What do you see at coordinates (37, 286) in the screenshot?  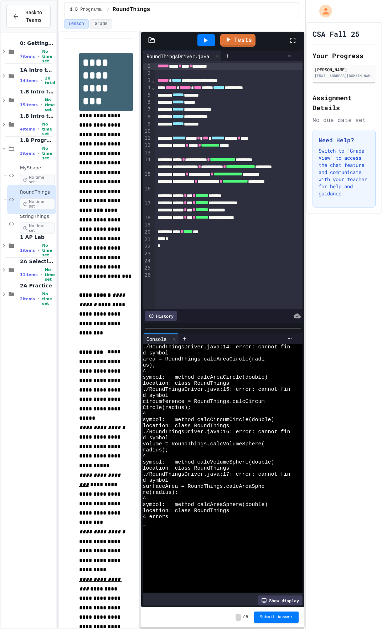 I see `span: 2A Practice` at bounding box center [37, 286].